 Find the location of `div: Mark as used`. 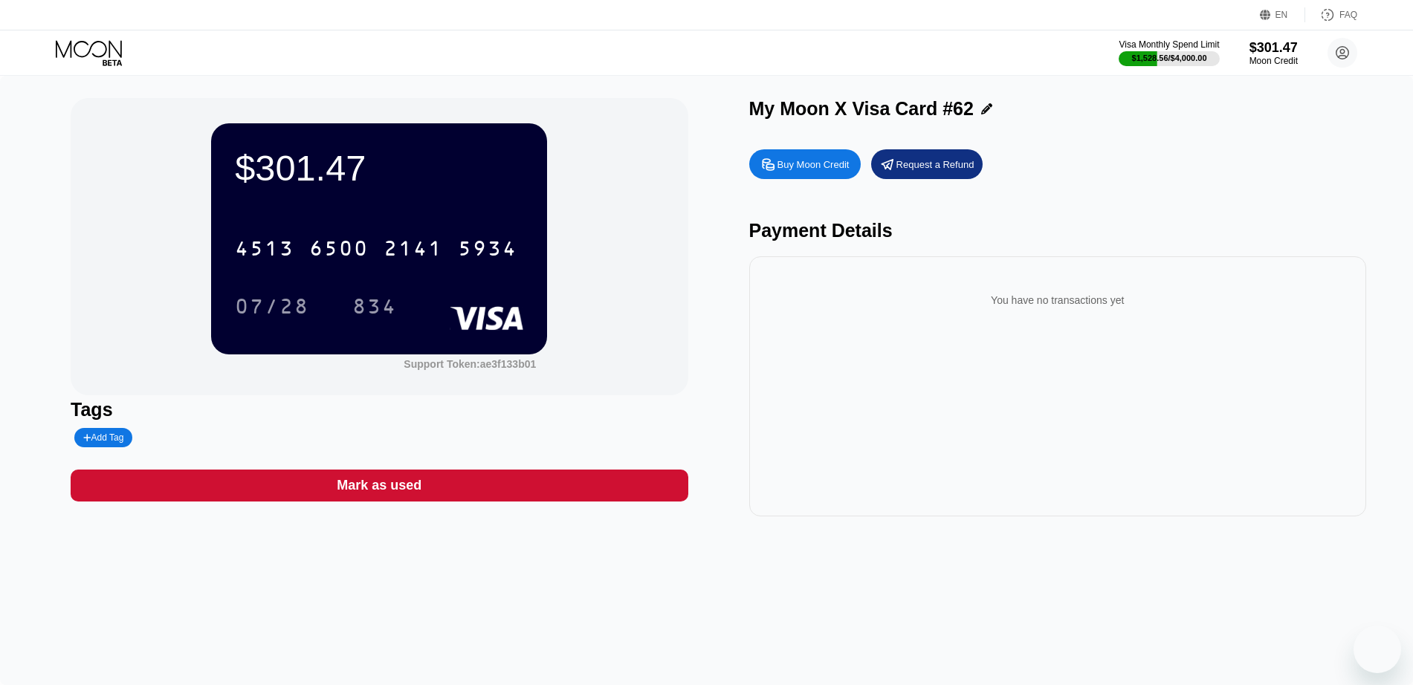

div: Mark as used is located at coordinates (379, 485).